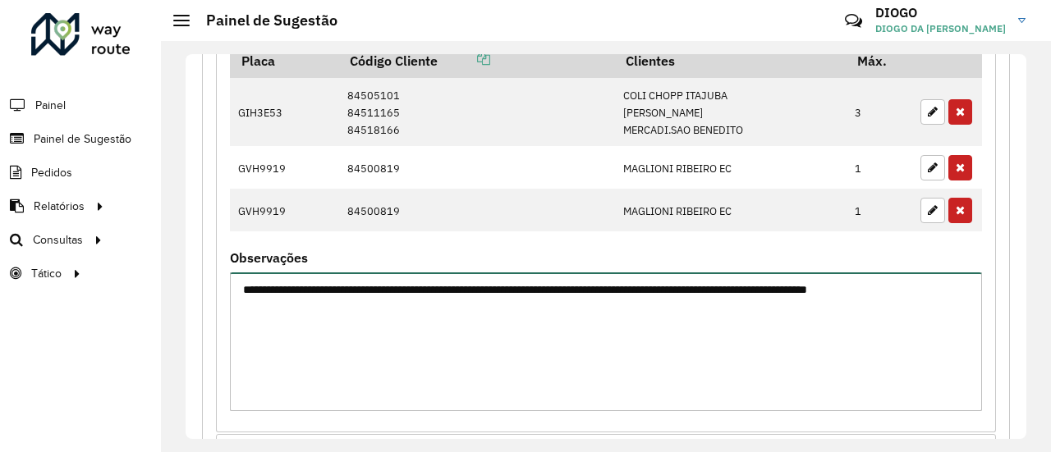 This screenshot has height=452, width=1051. Describe the element at coordinates (46, 273) in the screenshot. I see `font: Tático` at that location.